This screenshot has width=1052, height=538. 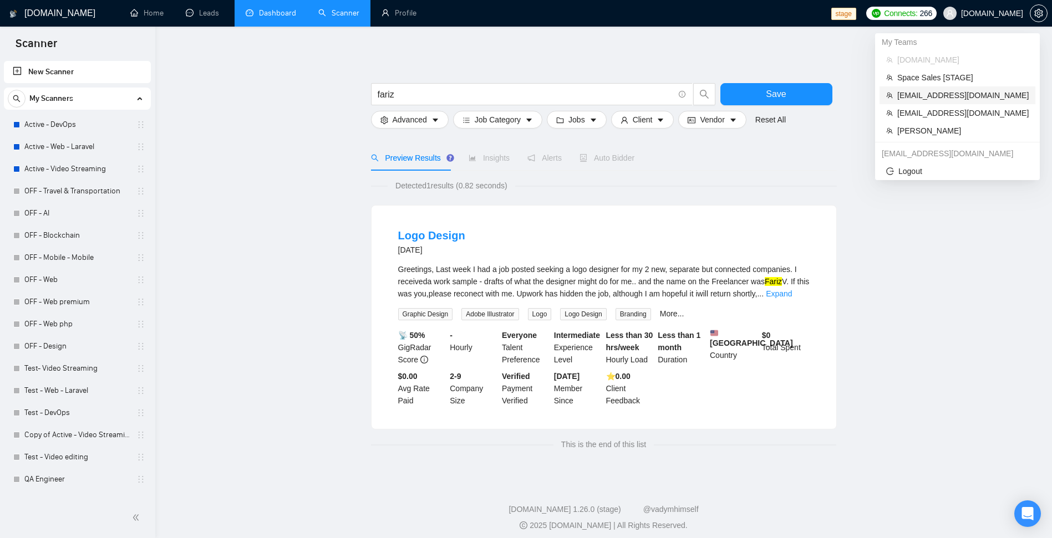 What do you see at coordinates (950, 13) in the screenshot?
I see `span: user` at bounding box center [950, 13].